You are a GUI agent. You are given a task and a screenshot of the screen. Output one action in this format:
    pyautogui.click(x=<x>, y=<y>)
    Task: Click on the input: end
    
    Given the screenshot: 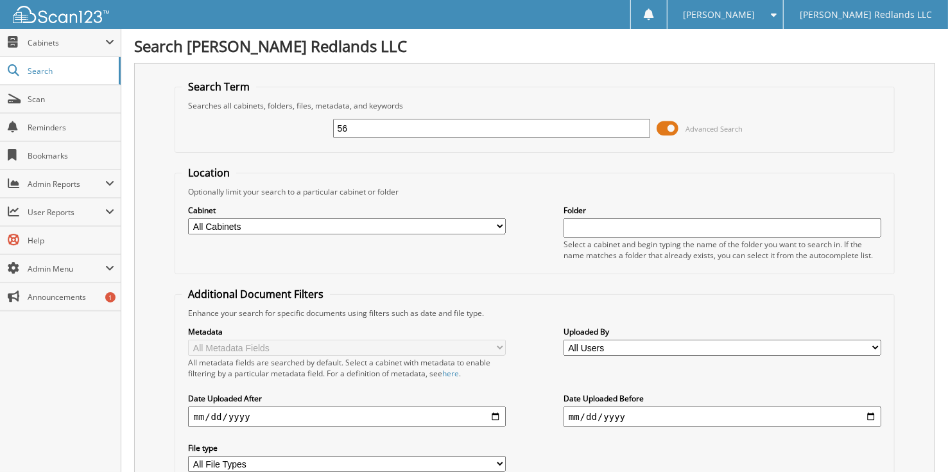 What is the action you would take?
    pyautogui.click(x=722, y=416)
    